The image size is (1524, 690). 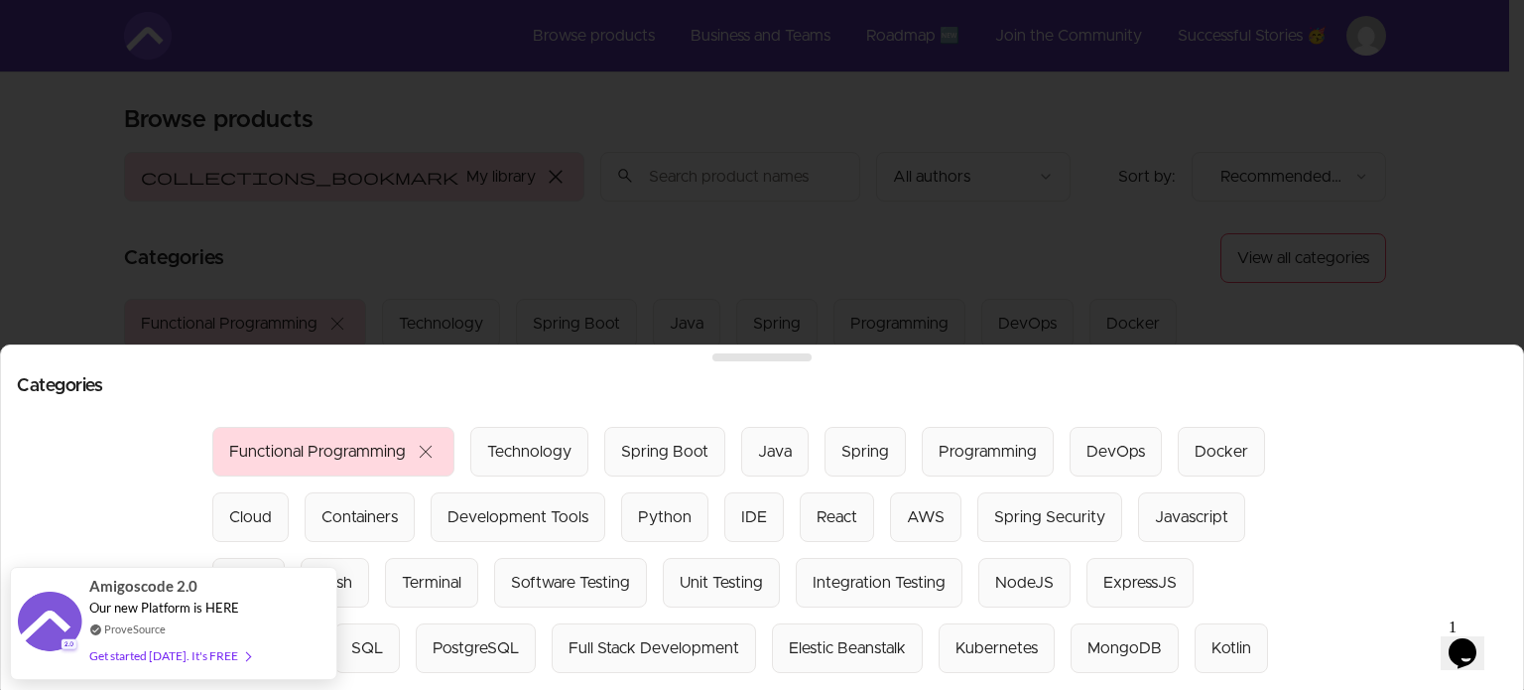 I want to click on div: Technology, so click(x=529, y=451).